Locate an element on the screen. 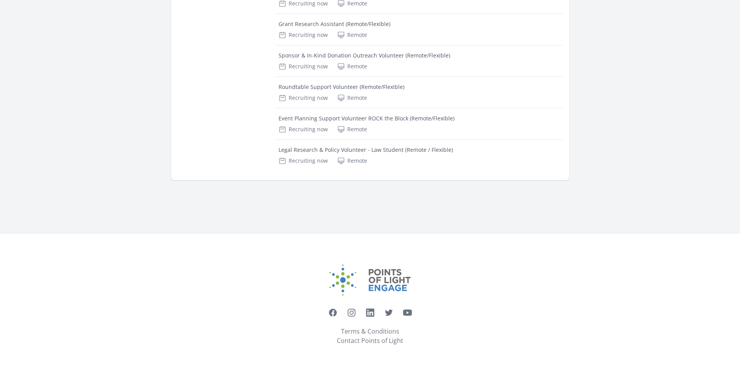 The width and height of the screenshot is (740, 367). div: Grant Research Assistant (Remote/Flexible) is located at coordinates (334, 24).